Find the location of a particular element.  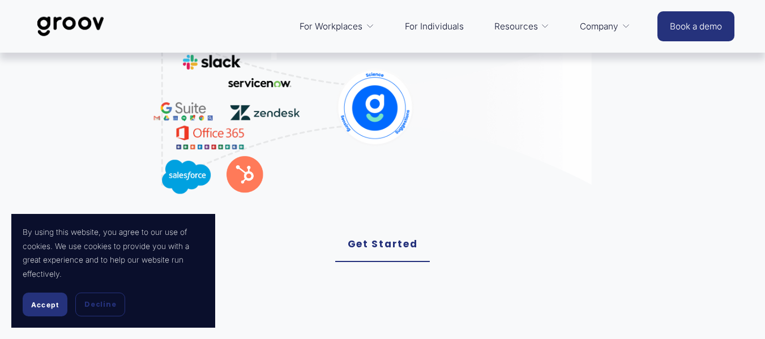

span: Decline is located at coordinates (100, 305).